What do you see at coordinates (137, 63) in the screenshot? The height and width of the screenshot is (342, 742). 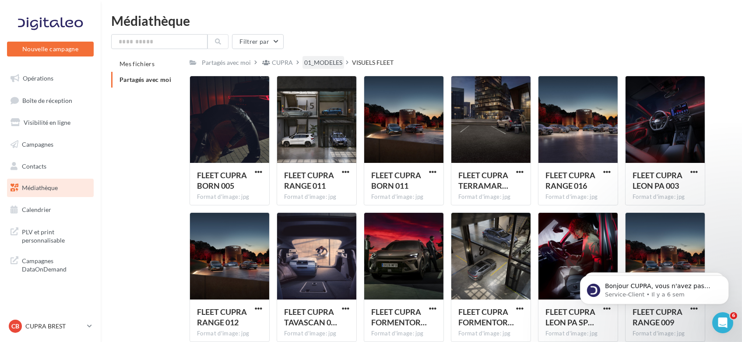 I see `span: Mes fichiers` at bounding box center [137, 63].